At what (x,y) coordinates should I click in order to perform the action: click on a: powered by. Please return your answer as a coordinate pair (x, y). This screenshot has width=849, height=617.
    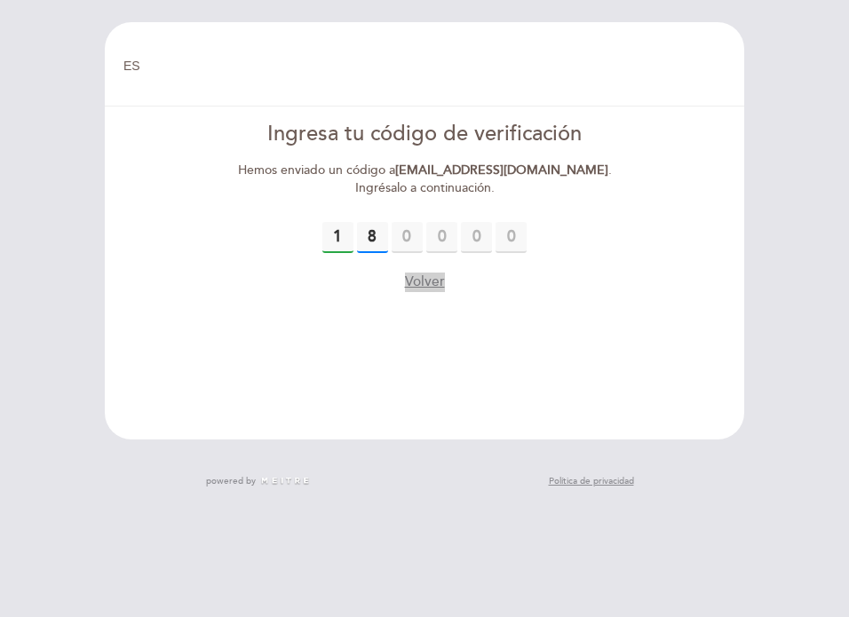
    Looking at the image, I should click on (258, 481).